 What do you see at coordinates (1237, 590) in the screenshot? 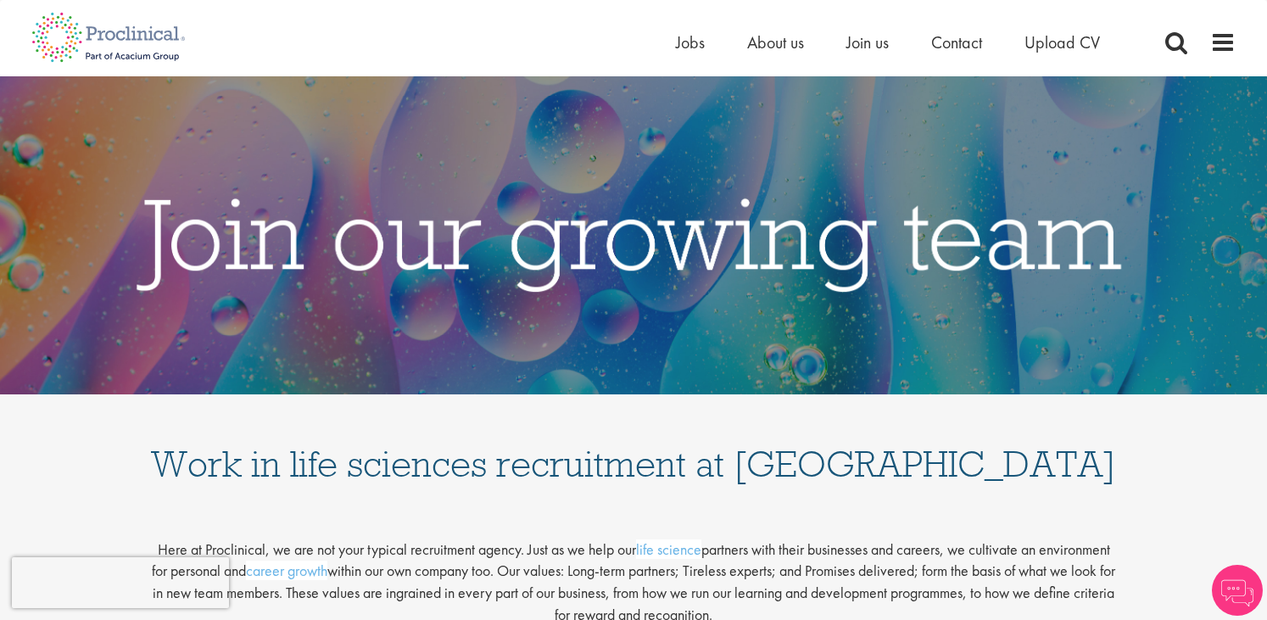
I see `img: Chatbot` at bounding box center [1237, 590].